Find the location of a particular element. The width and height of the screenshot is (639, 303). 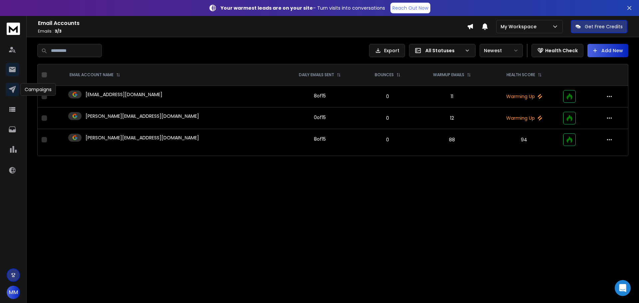

p: DAILY EMAILS SENT is located at coordinates (317, 75).